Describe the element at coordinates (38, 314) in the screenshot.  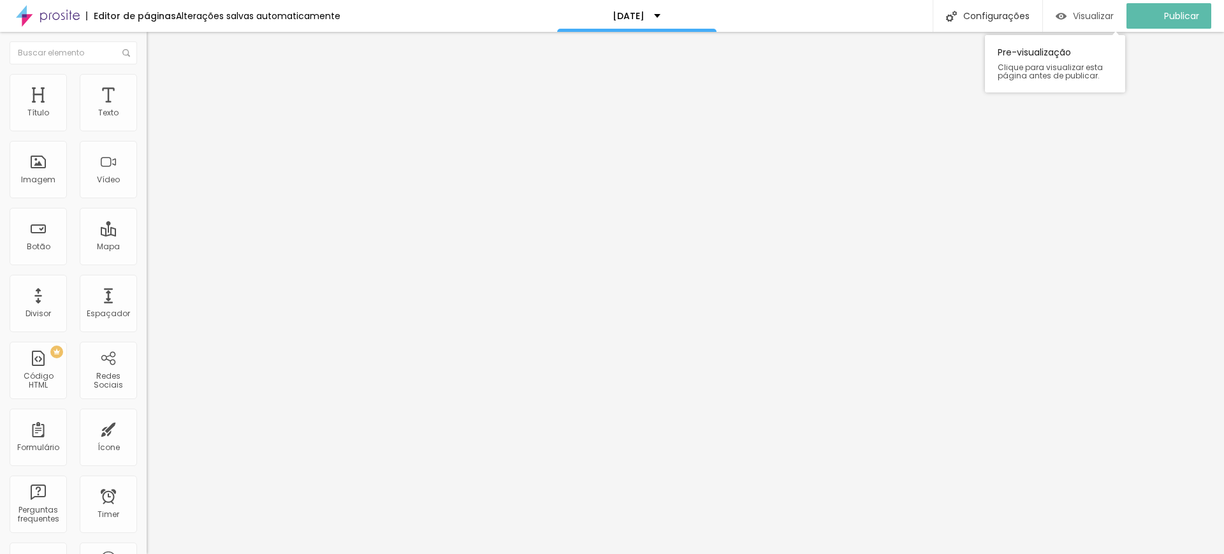
I see `div: Divisor` at that location.